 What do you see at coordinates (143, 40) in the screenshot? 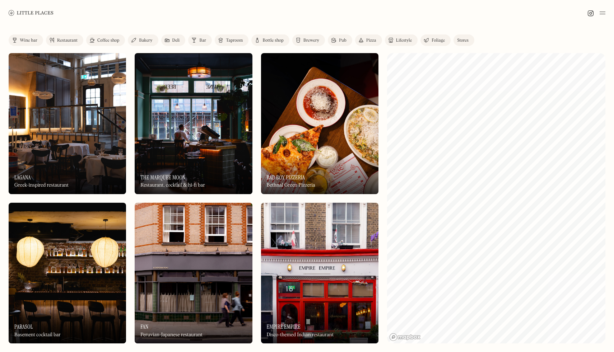
I see `a: Bakery` at bounding box center [143, 40].